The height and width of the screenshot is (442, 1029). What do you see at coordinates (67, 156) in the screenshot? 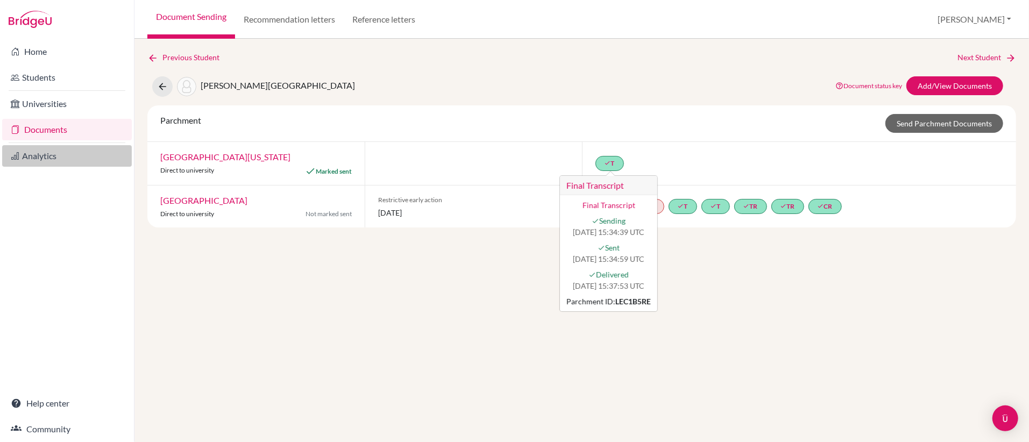
I see `a: Analytics` at bounding box center [67, 156].